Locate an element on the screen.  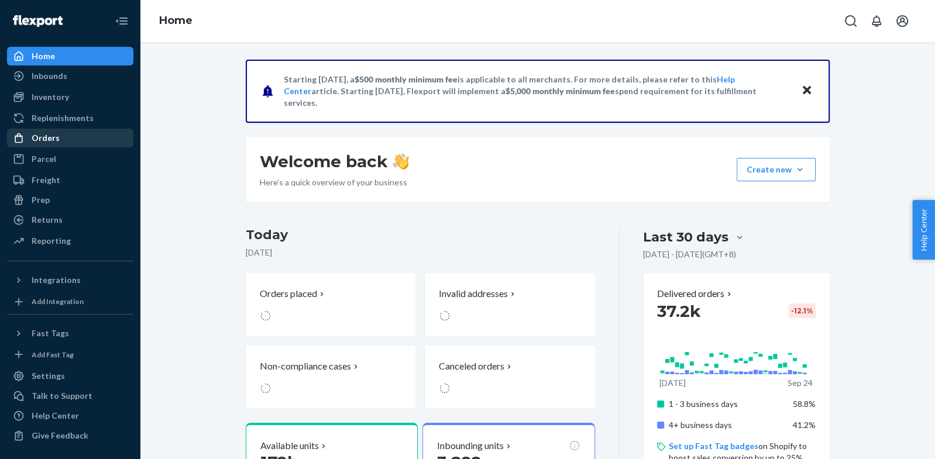
div: Returns is located at coordinates (47, 220).